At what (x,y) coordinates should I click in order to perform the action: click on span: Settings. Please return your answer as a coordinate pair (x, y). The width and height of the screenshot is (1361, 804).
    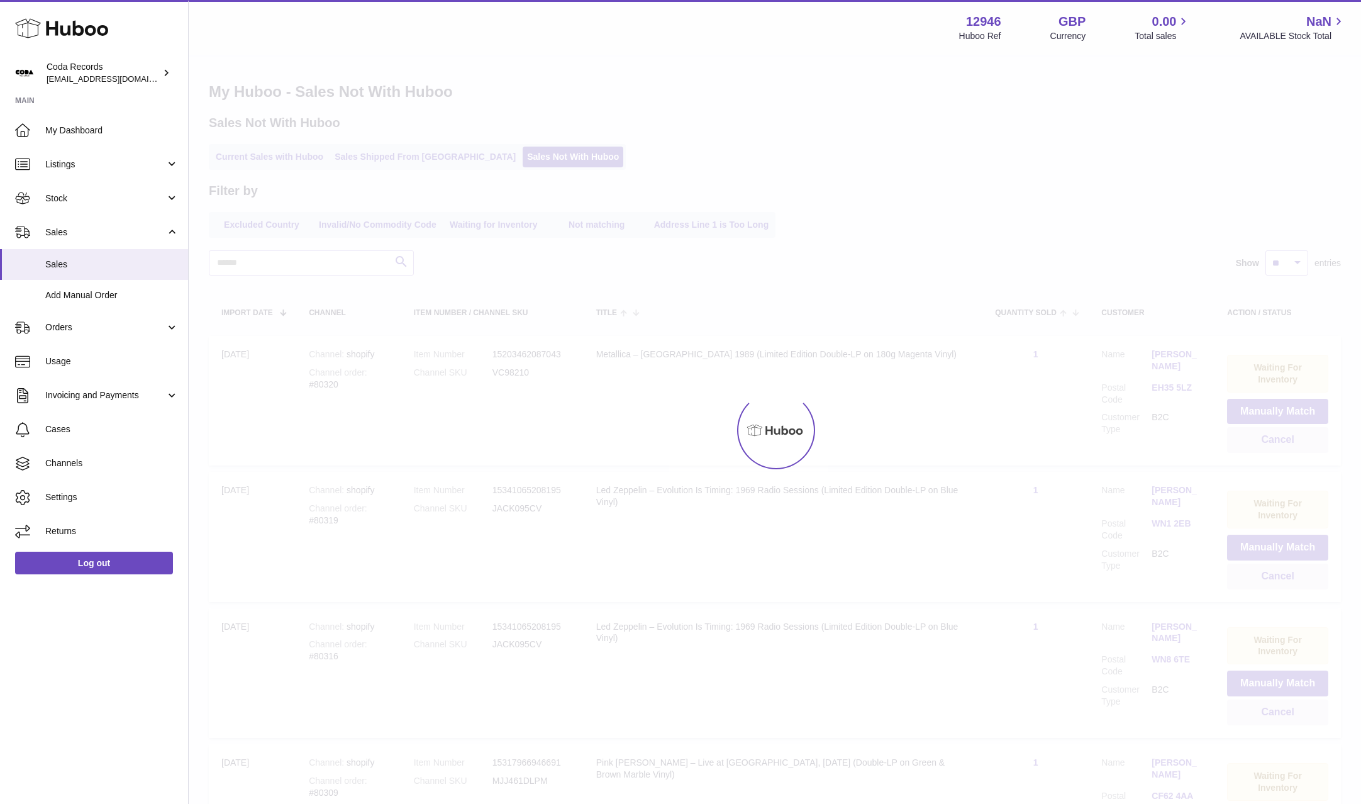
    Looking at the image, I should click on (112, 497).